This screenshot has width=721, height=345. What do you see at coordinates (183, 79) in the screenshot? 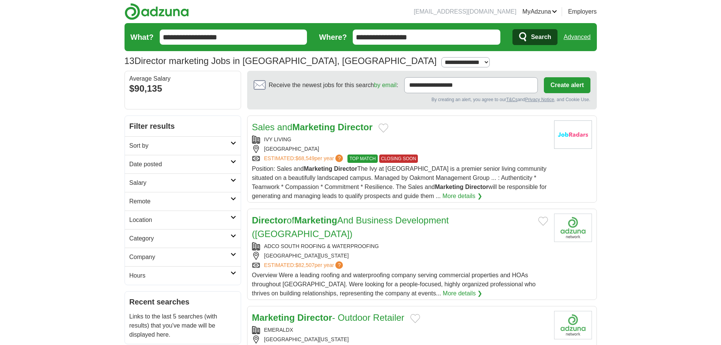
I see `div: Average Salary` at bounding box center [183, 79].